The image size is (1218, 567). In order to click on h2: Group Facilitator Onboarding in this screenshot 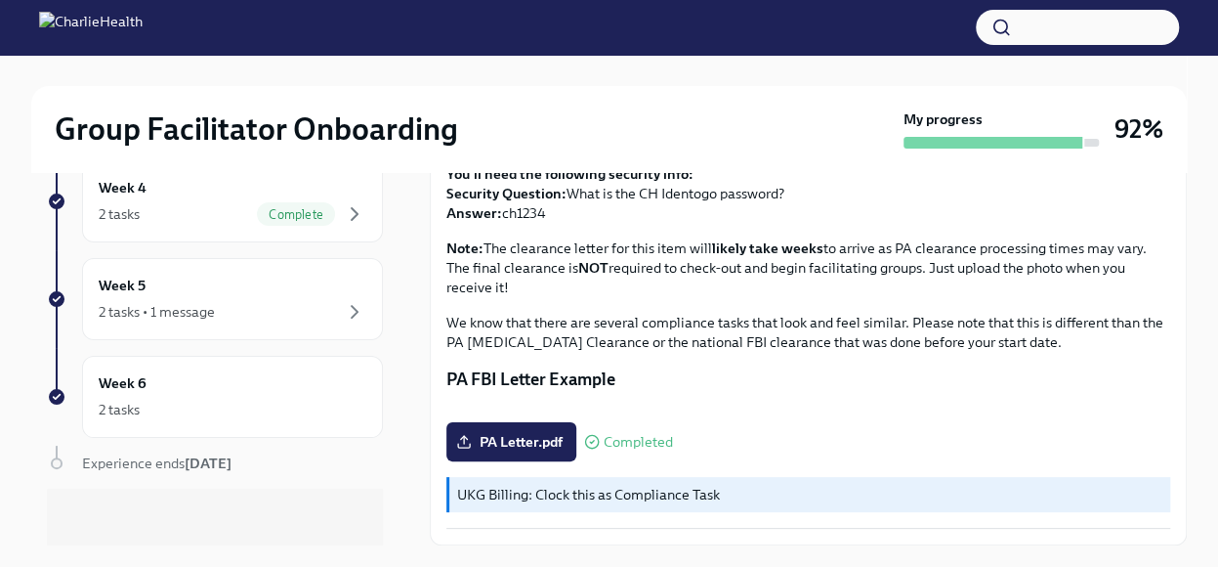, I will do `click(256, 129)`.